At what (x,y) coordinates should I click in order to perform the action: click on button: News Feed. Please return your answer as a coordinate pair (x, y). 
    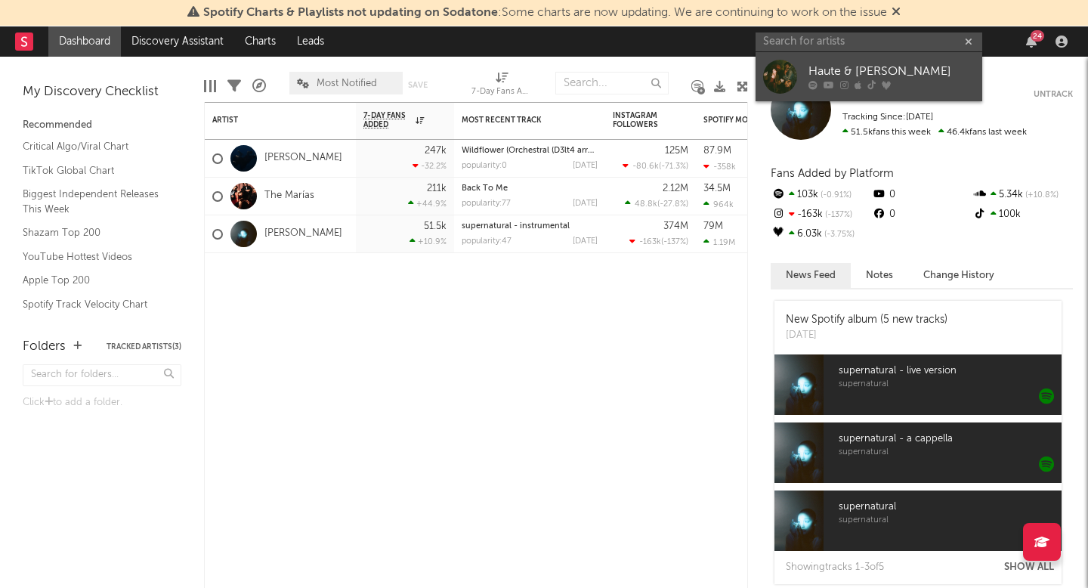
    Looking at the image, I should click on (811, 275).